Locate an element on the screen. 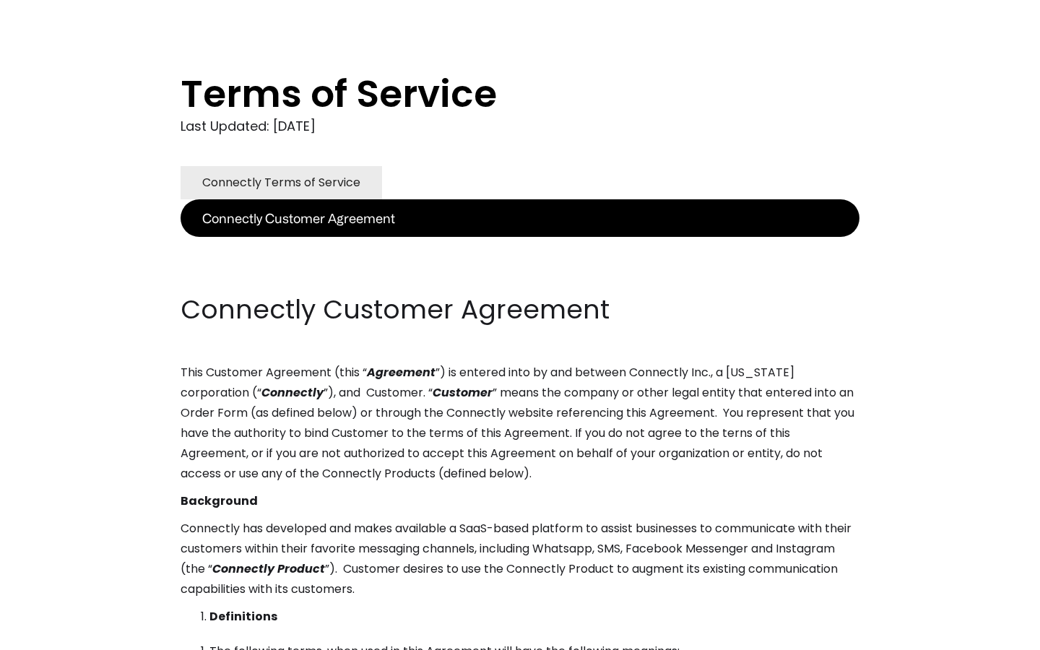 The height and width of the screenshot is (650, 1040). em: Connectly is located at coordinates (292, 392).